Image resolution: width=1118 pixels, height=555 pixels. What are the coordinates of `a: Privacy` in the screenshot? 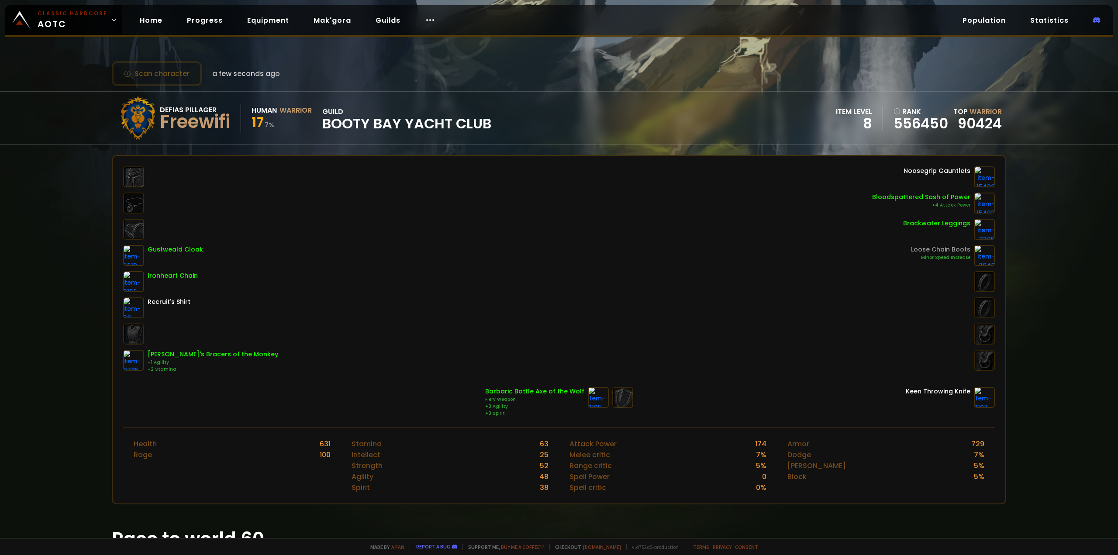 It's located at (722, 547).